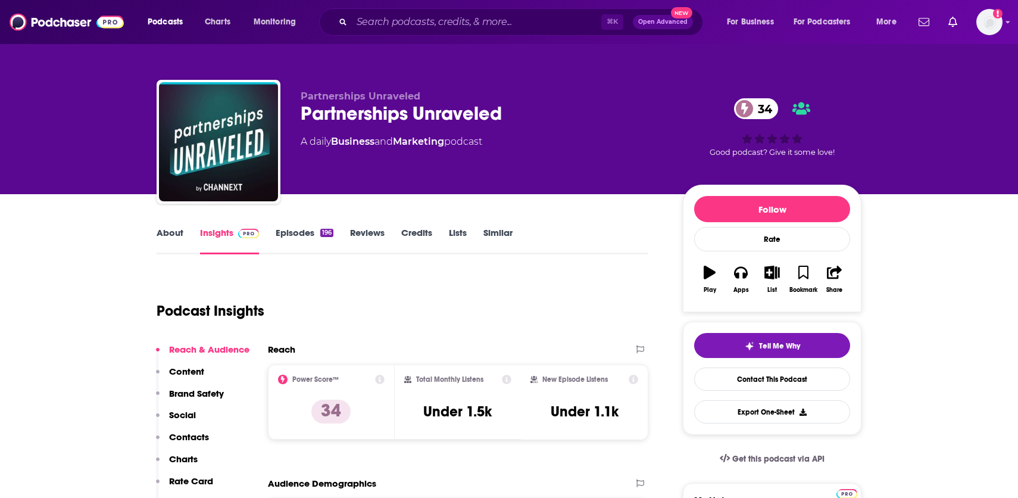 Image resolution: width=1018 pixels, height=498 pixels. Describe the element at coordinates (612, 22) in the screenshot. I see `span: ⌘ K` at that location.